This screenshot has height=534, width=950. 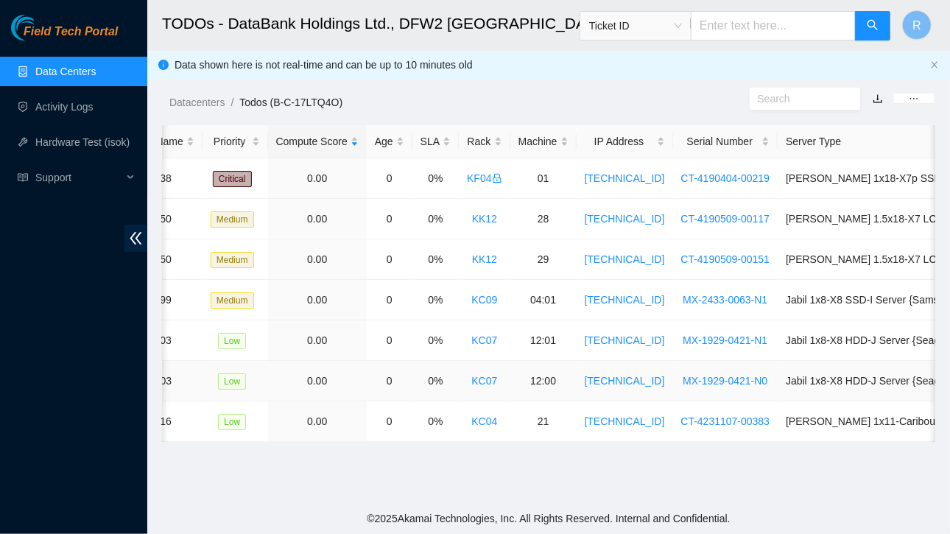 What do you see at coordinates (726, 421) in the screenshot?
I see `a: CT-4231107-00383` at bounding box center [726, 421].